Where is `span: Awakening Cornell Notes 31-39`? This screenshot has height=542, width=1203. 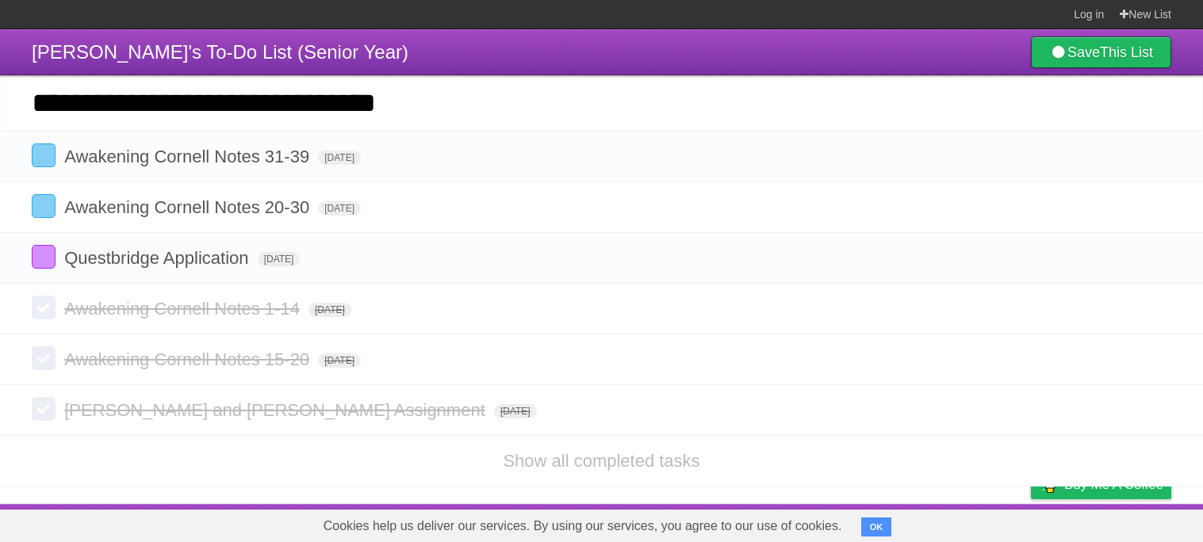
span: Awakening Cornell Notes 31-39 is located at coordinates (189, 156).